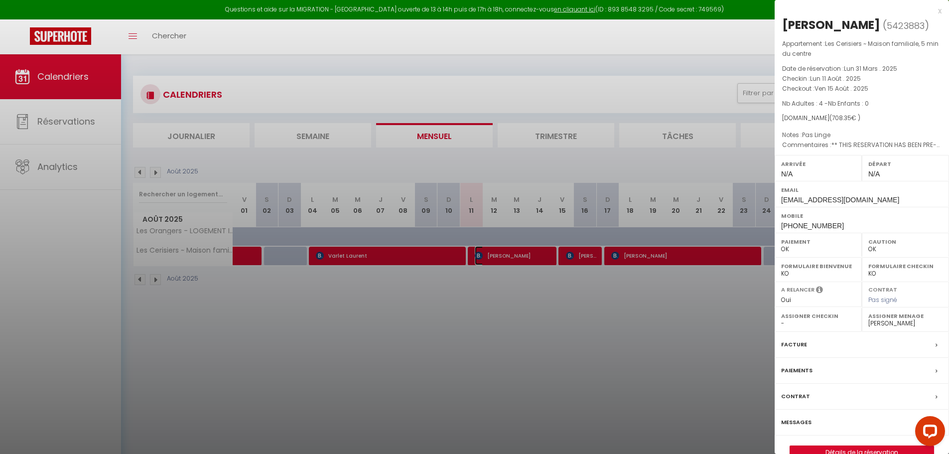  Describe the element at coordinates (858, 11) in the screenshot. I see `div: x` at that location.